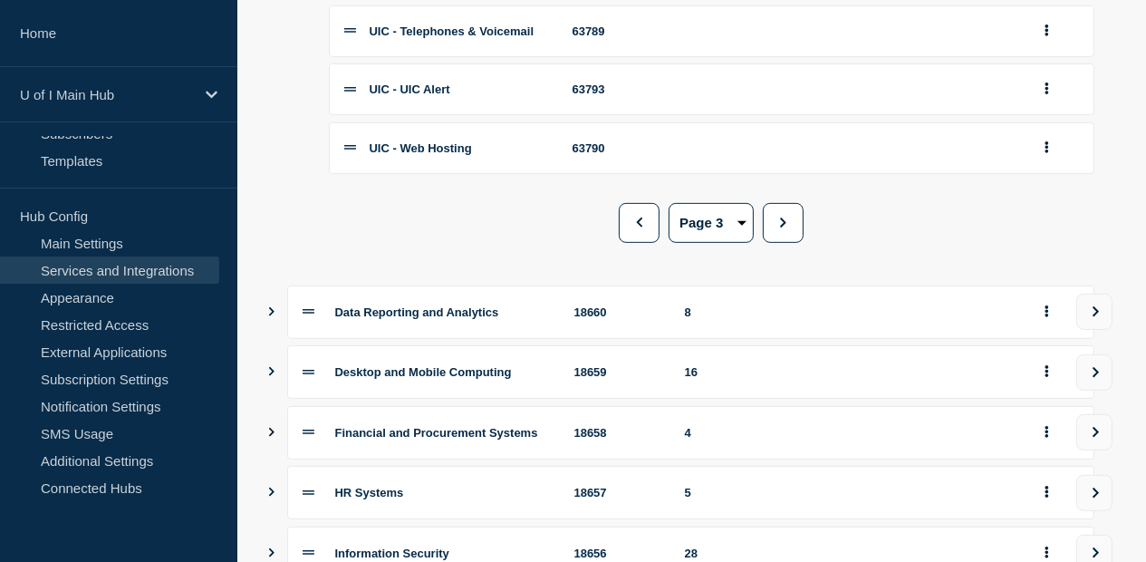 This screenshot has height=562, width=1146. Describe the element at coordinates (849, 371) in the screenshot. I see `div: 16` at that location.